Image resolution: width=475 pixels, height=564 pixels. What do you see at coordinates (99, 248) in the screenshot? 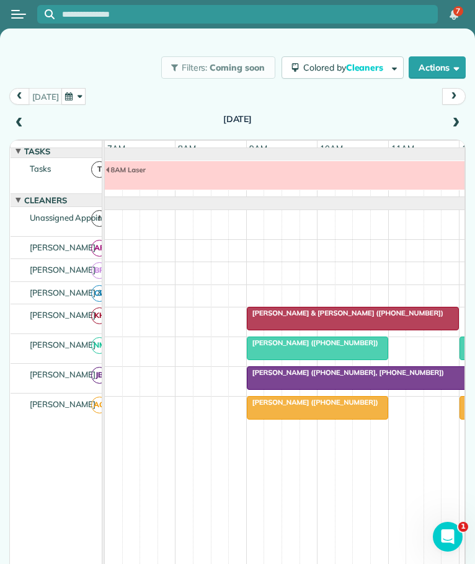
I see `span: AF` at bounding box center [99, 248].